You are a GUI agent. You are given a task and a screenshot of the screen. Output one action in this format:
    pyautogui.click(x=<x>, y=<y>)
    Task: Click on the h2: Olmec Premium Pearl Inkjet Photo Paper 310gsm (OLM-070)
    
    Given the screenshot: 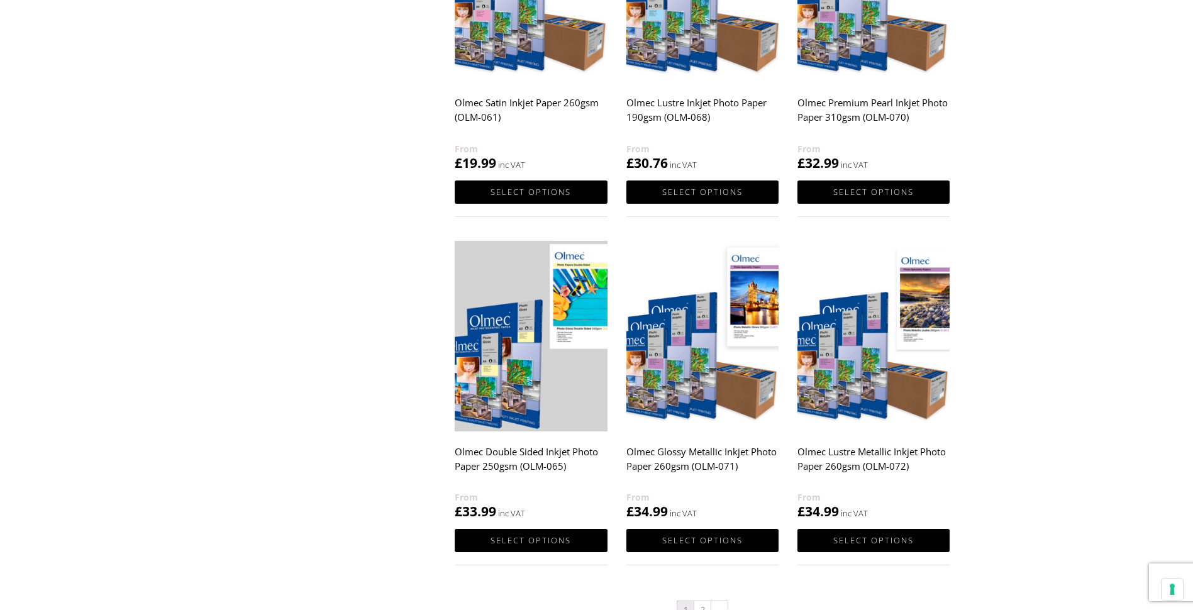 What is the action you would take?
    pyautogui.click(x=874, y=116)
    